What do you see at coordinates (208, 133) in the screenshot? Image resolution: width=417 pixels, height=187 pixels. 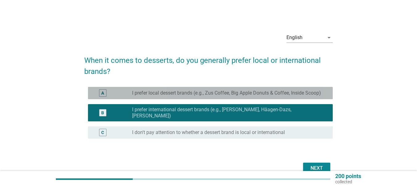 I see `label: I don't pay attention to whether a dessert brand is local or international` at bounding box center [208, 133].